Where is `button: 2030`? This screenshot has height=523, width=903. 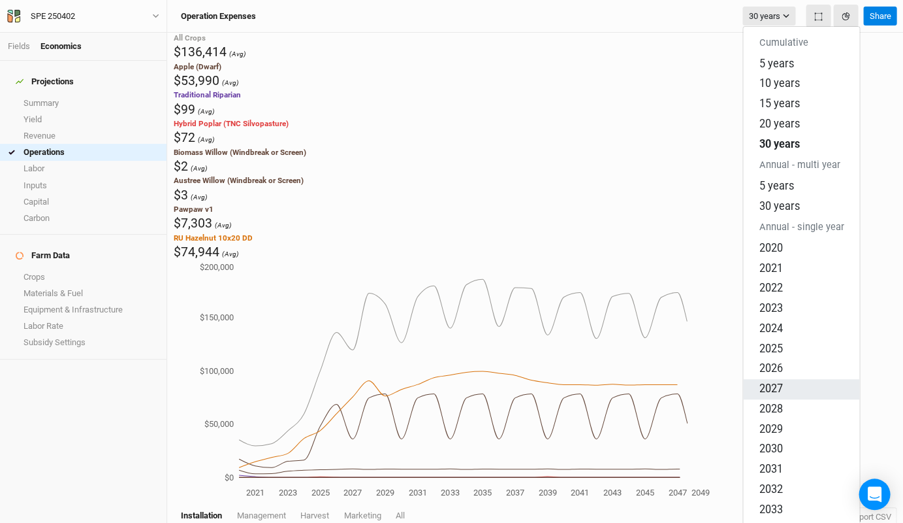 button: 2030 is located at coordinates (801, 449).